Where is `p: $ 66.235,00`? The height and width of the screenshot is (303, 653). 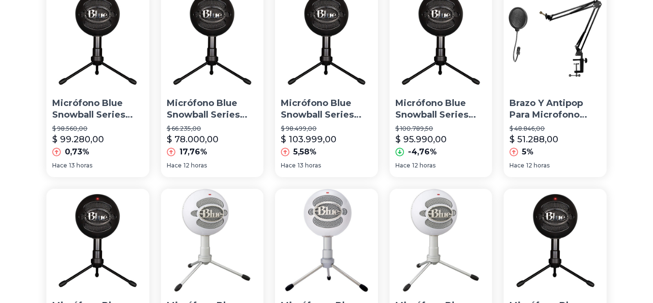
p: $ 66.235,00 is located at coordinates (212, 129).